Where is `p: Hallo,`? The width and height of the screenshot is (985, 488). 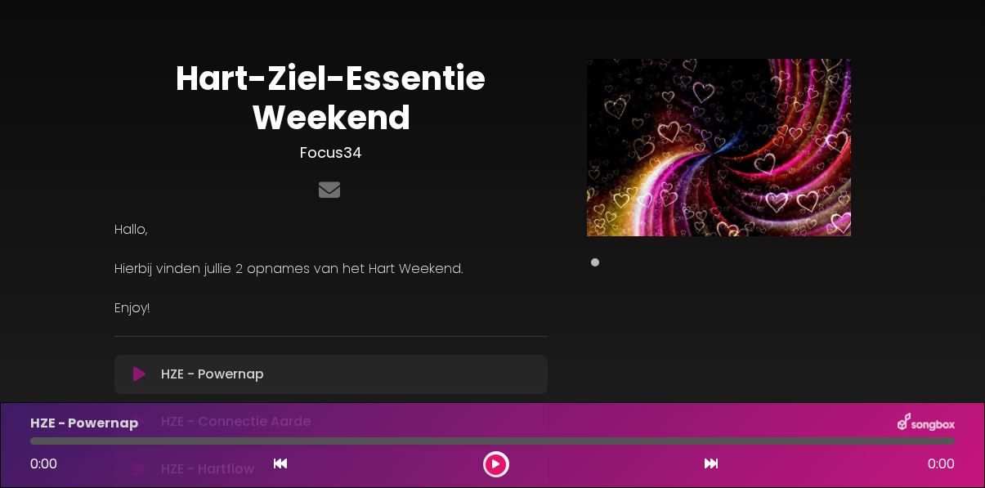 p: Hallo, is located at coordinates (331, 230).